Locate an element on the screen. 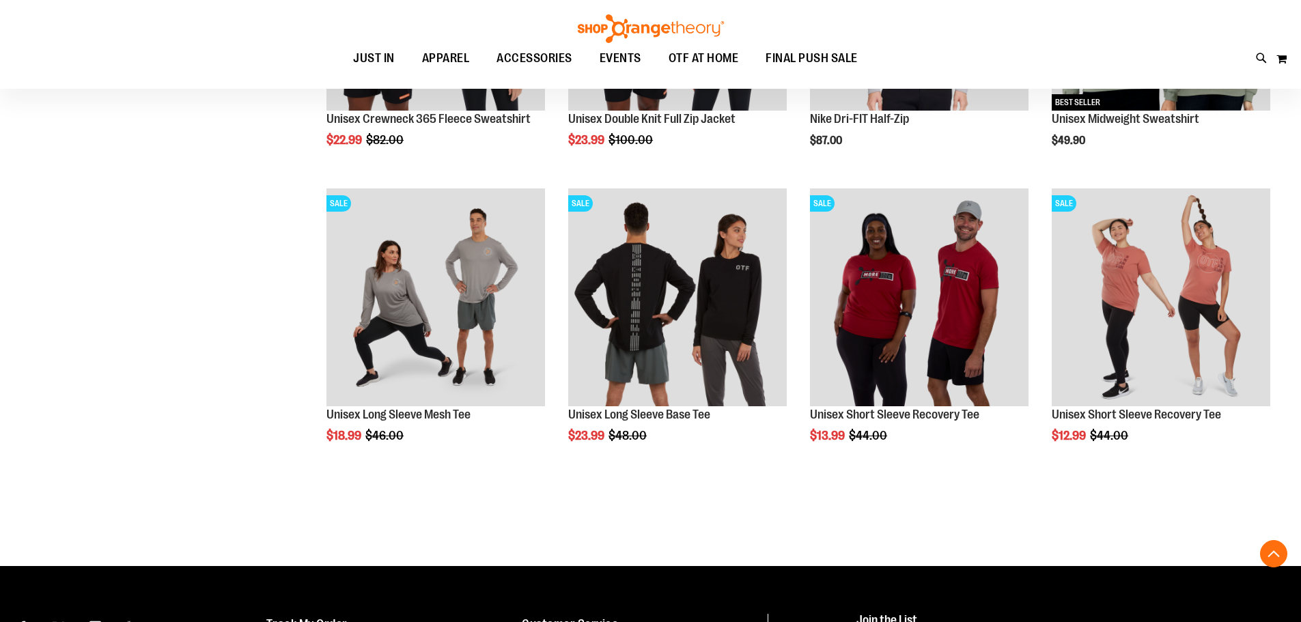 Image resolution: width=1301 pixels, height=622 pixels. span: $13.99 is located at coordinates (828, 436).